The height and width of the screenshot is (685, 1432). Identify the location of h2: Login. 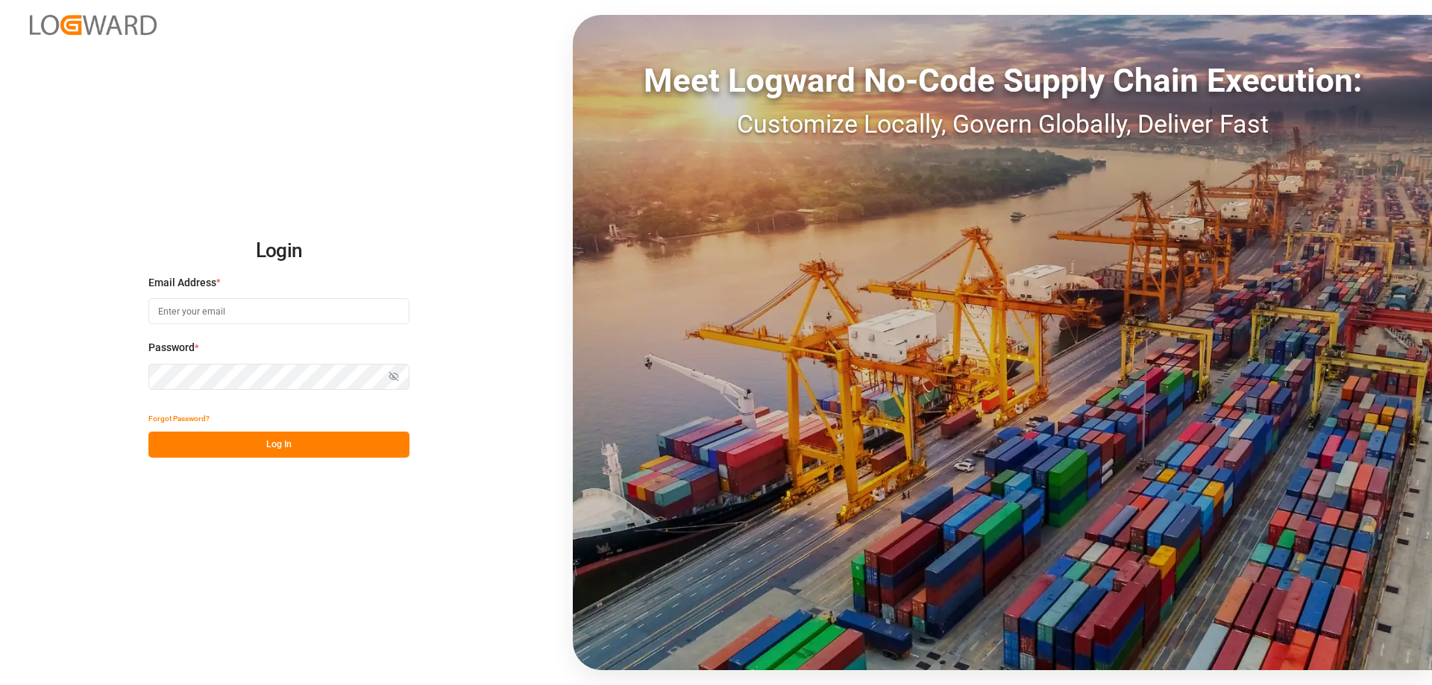
(279, 251).